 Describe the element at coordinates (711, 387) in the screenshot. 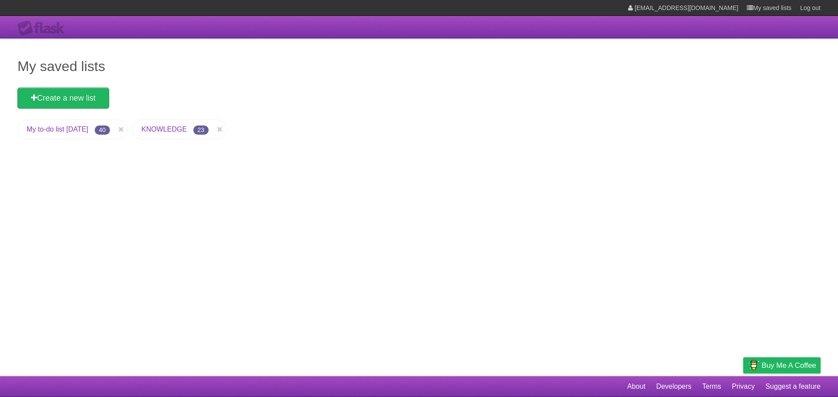

I see `a: Terms` at that location.